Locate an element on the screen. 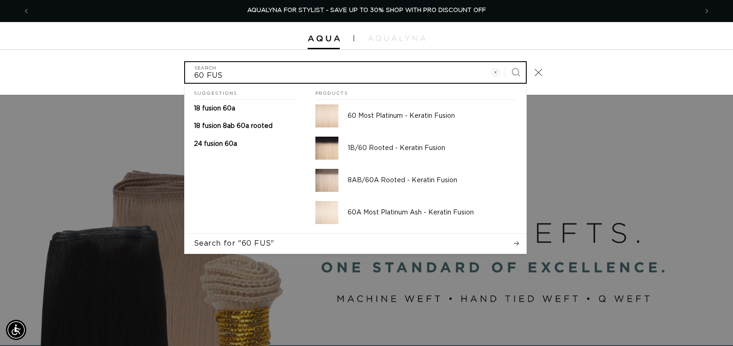 This screenshot has width=733, height=346. img: aqualyna.com is located at coordinates (396, 38).